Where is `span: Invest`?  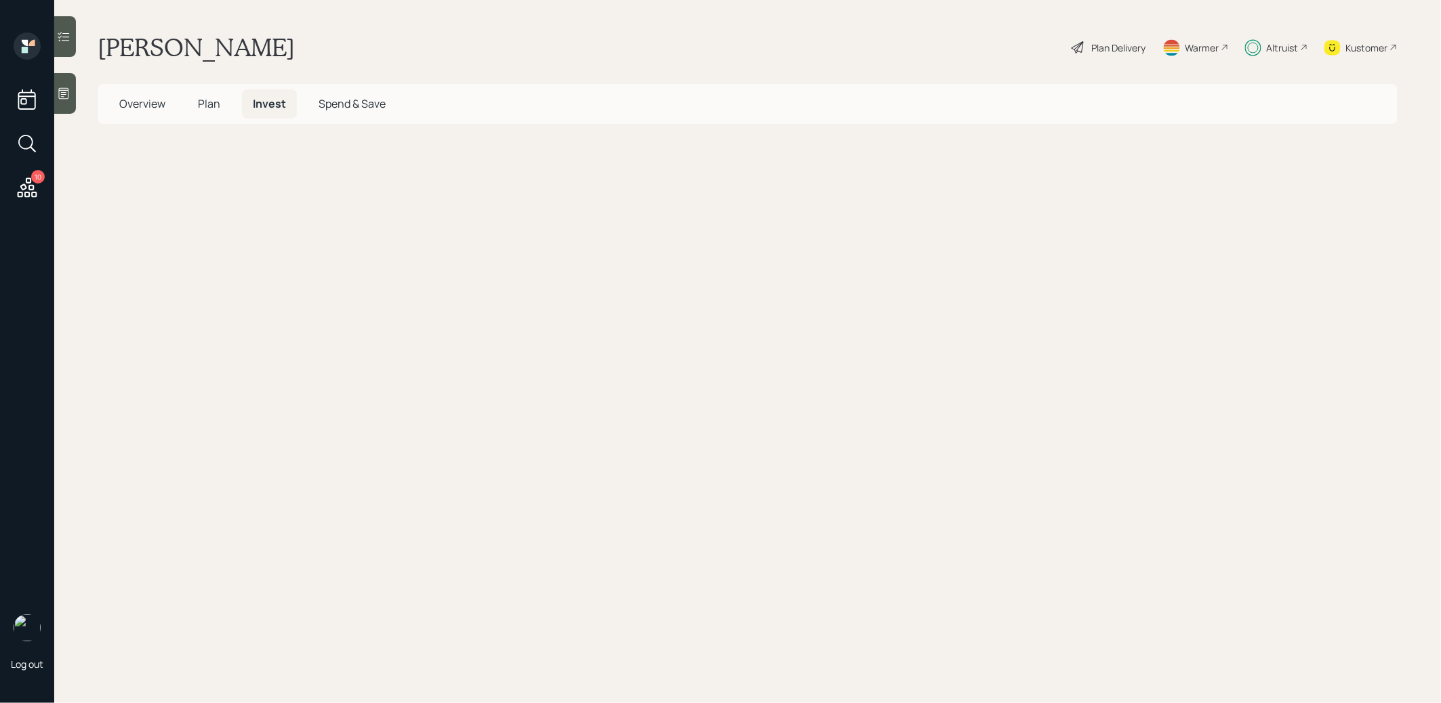 span: Invest is located at coordinates (269, 104).